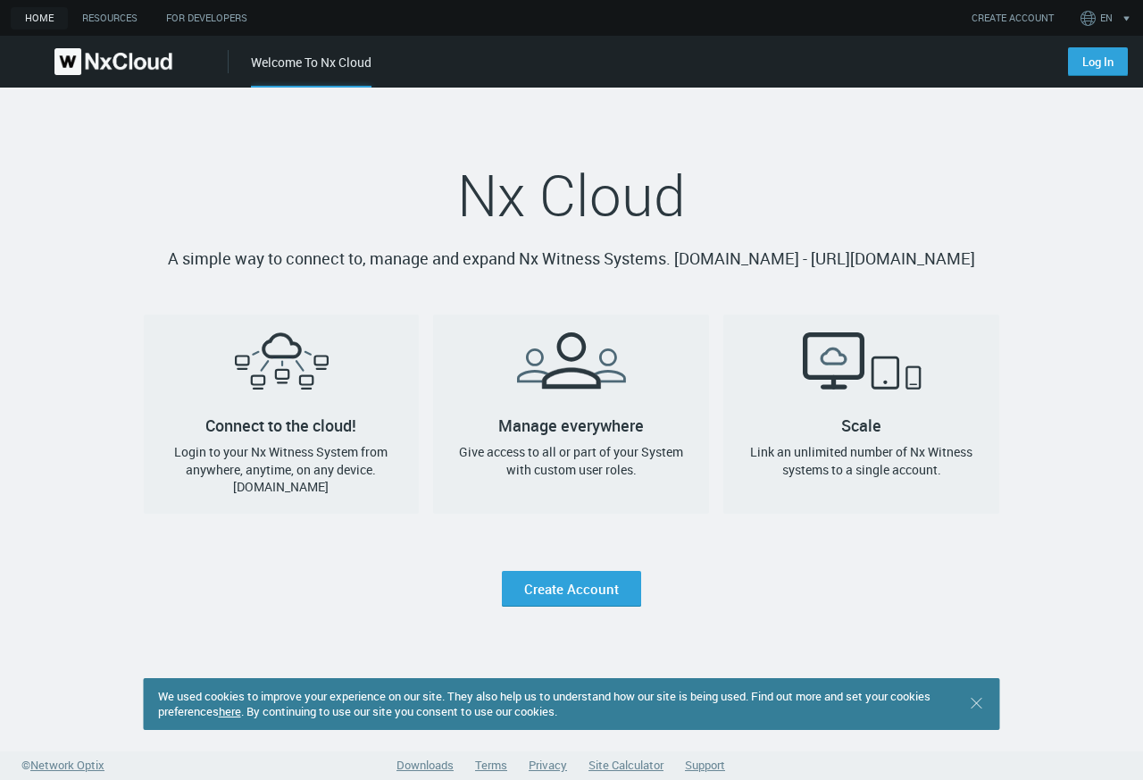 This screenshot has height=780, width=1143. Describe the element at coordinates (230, 711) in the screenshot. I see `a: here` at that location.